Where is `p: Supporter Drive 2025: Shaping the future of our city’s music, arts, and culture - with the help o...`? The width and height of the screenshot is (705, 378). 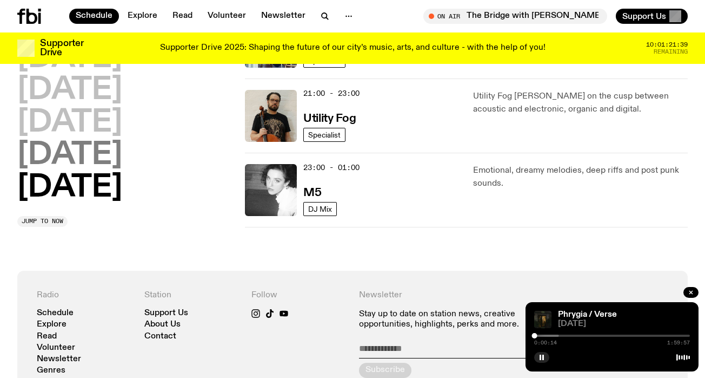
p: Supporter Drive 2025: Shaping the future of our city’s music, arts, and culture - with the help o... is located at coordinates (353, 48).